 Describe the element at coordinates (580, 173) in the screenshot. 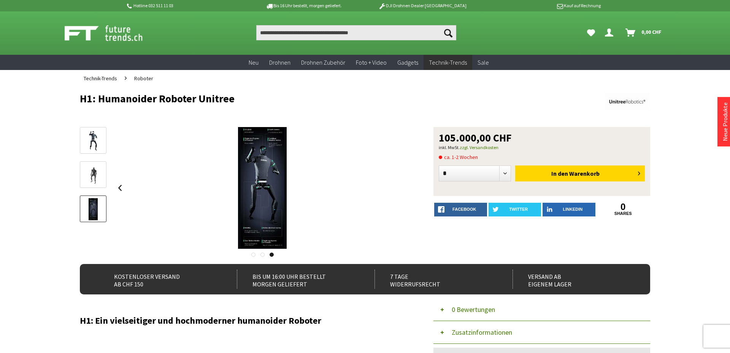

I see `button: In den Warenkorb` at that location.